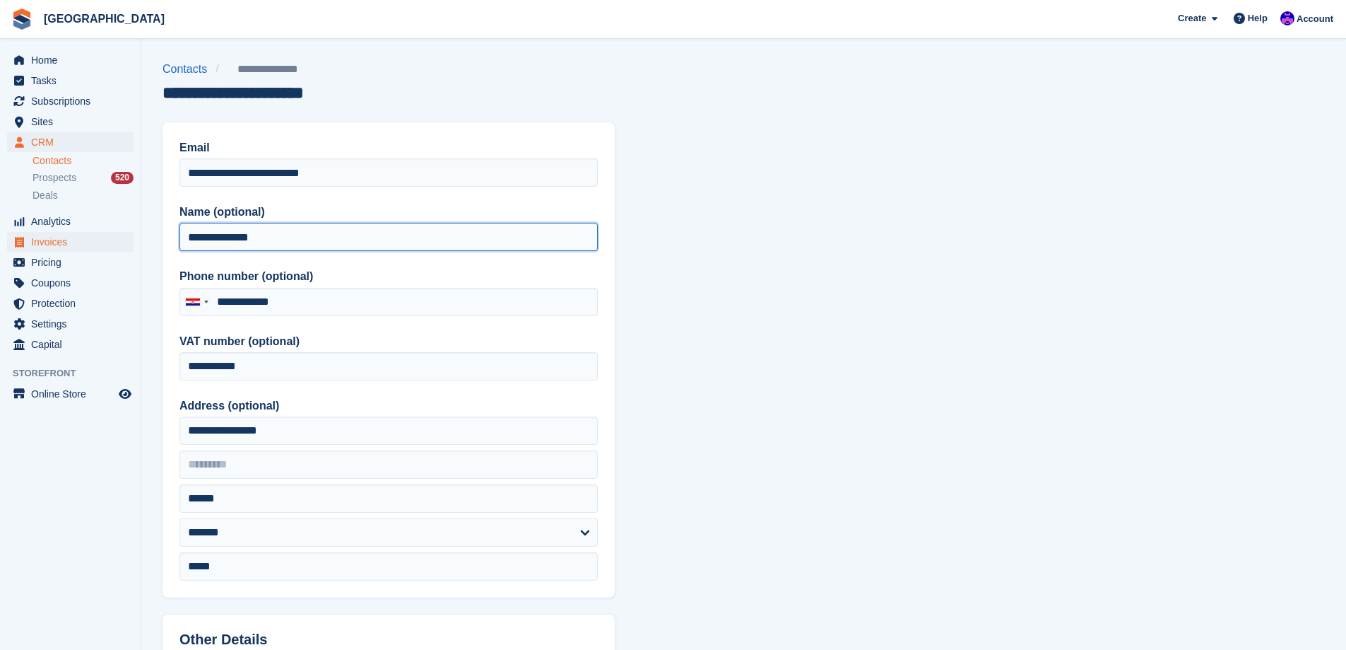  Describe the element at coordinates (1258, 18) in the screenshot. I see `span: Help` at that location.